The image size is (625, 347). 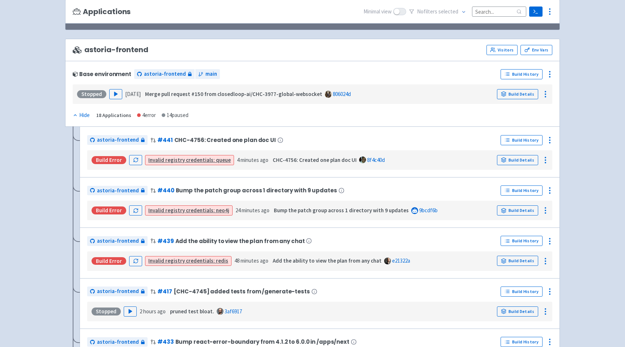 What do you see at coordinates (253, 210) in the screenshot?
I see `time: 24 minutes ago` at bounding box center [253, 210].